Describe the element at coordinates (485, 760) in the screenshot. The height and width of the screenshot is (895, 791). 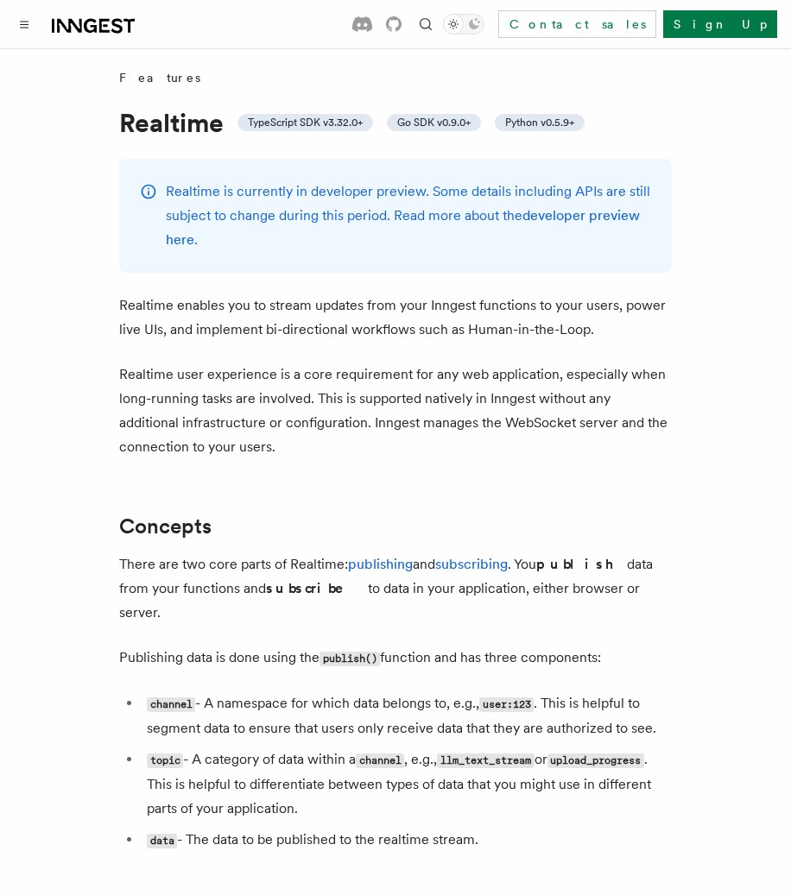
I see `code: llm_text_stream` at that location.